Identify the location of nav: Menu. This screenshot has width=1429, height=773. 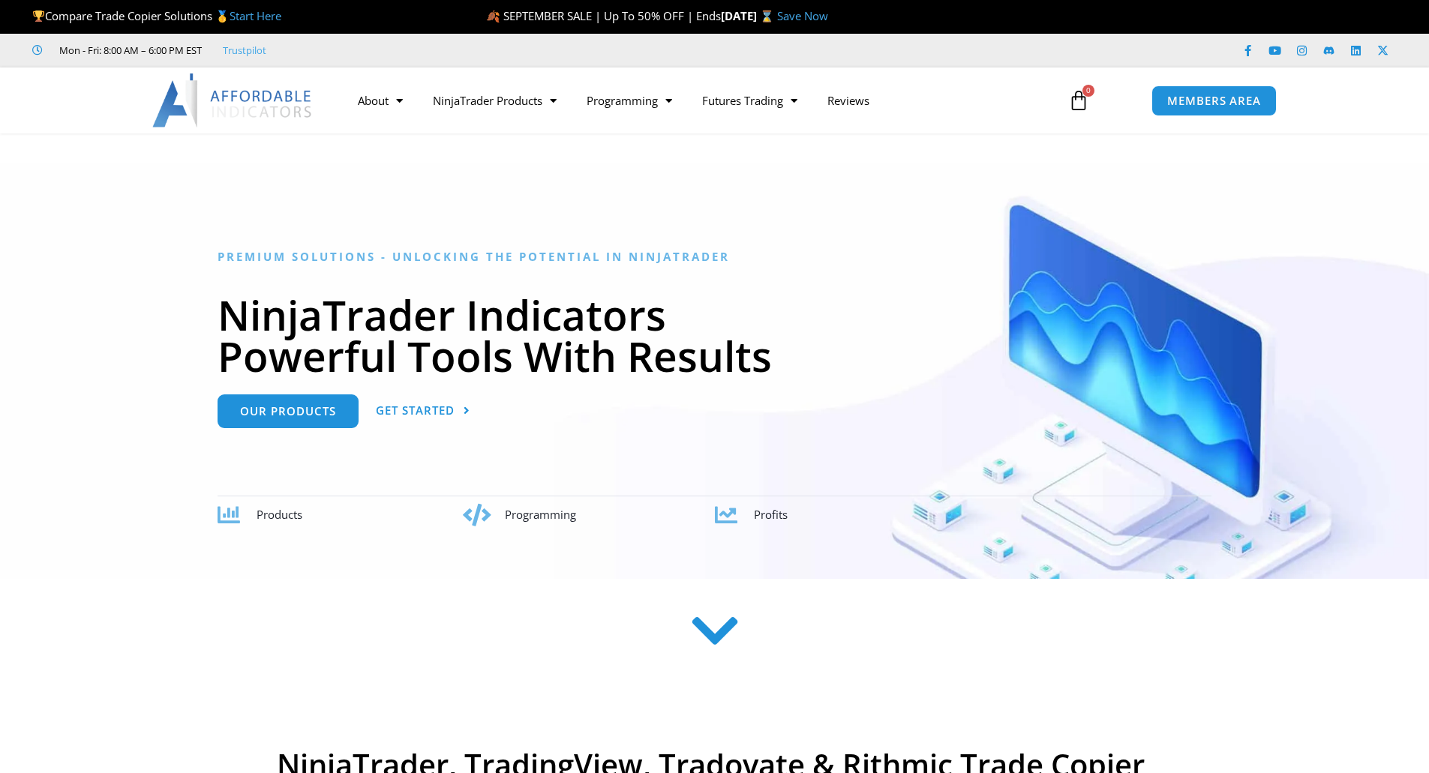
(697, 101).